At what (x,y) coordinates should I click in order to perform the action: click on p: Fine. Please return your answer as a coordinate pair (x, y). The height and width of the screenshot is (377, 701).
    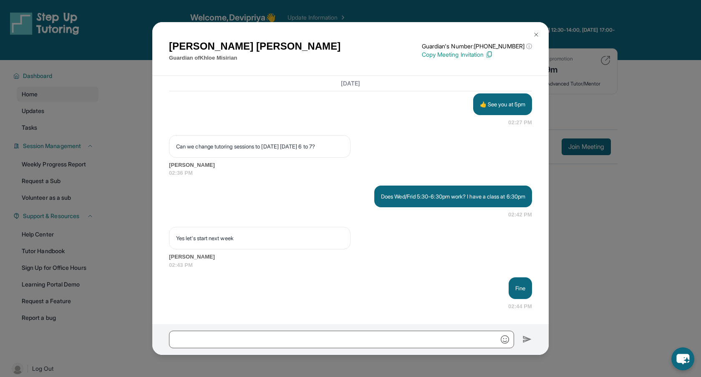
    Looking at the image, I should click on (520, 288).